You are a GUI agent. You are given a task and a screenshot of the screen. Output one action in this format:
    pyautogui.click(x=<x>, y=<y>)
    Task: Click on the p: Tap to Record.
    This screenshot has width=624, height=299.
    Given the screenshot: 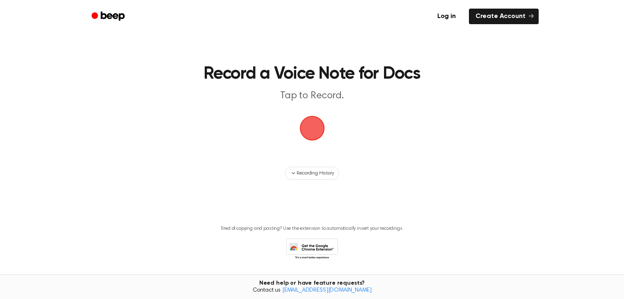 What is the action you would take?
    pyautogui.click(x=312, y=96)
    